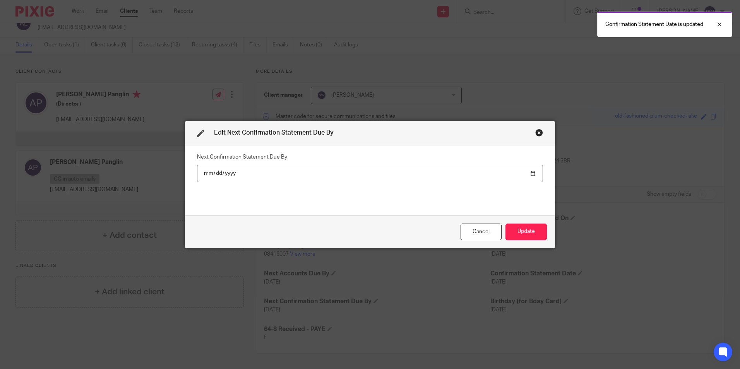 The height and width of the screenshot is (369, 740). I want to click on p: Confirmation Statement Date is updated, so click(654, 24).